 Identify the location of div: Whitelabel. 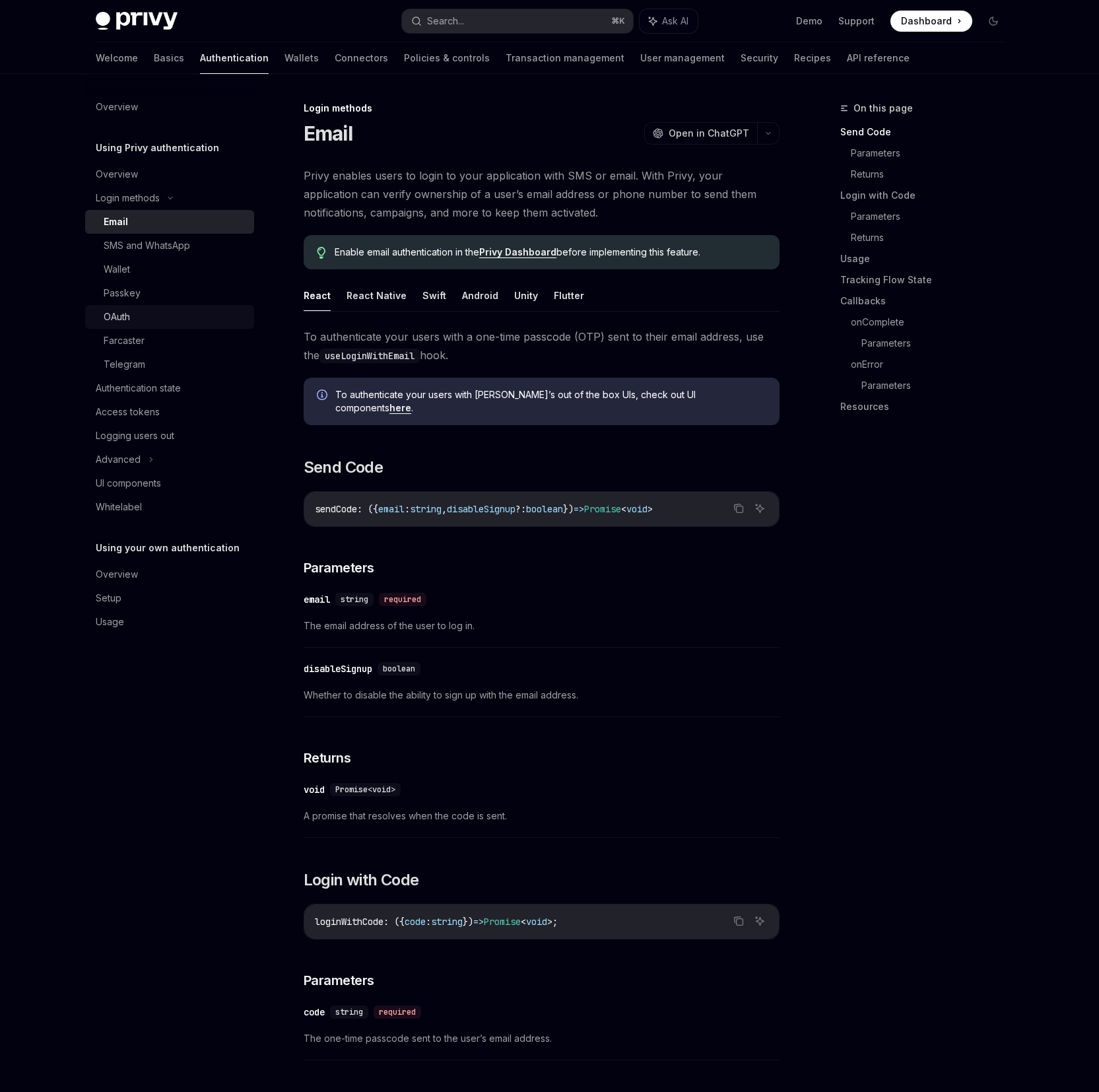
(119, 507).